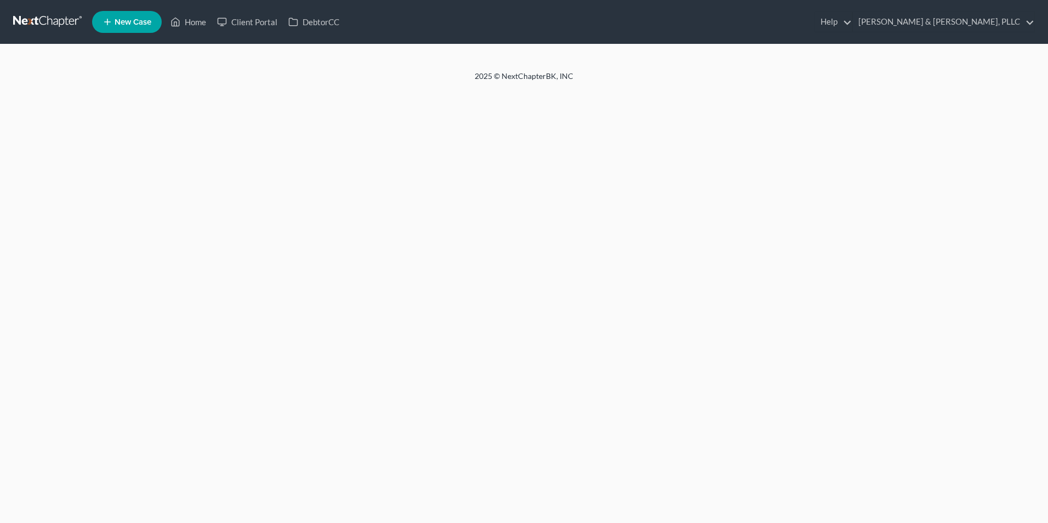 The width and height of the screenshot is (1048, 523). Describe the element at coordinates (127, 22) in the screenshot. I see `new-legal-case-button: New Case` at that location.